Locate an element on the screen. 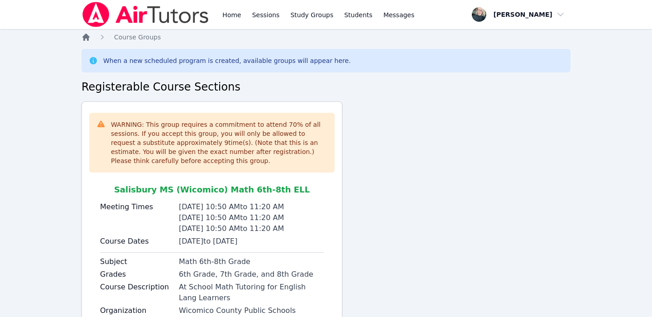 The width and height of the screenshot is (652, 317). div: Wicomico County Public Schools is located at coordinates (251, 310).